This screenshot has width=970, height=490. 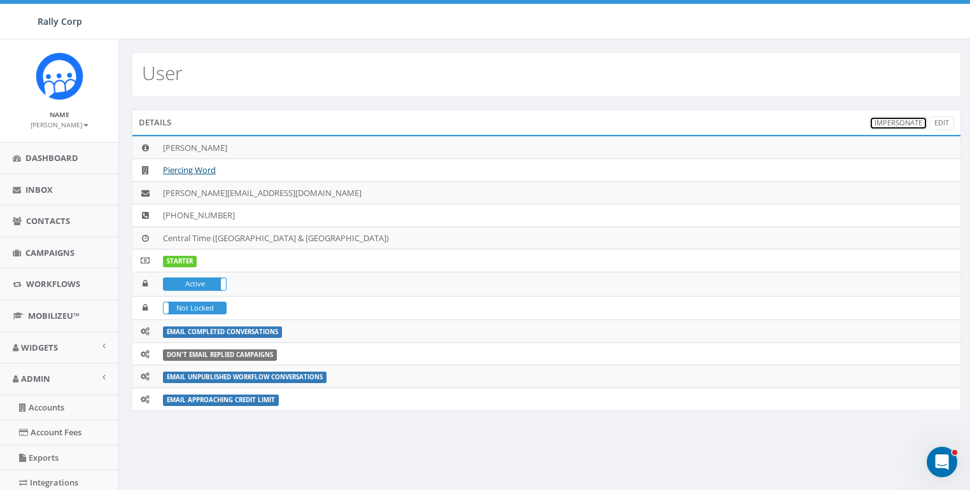 What do you see at coordinates (189, 170) in the screenshot?
I see `a: Piercing Word` at bounding box center [189, 170].